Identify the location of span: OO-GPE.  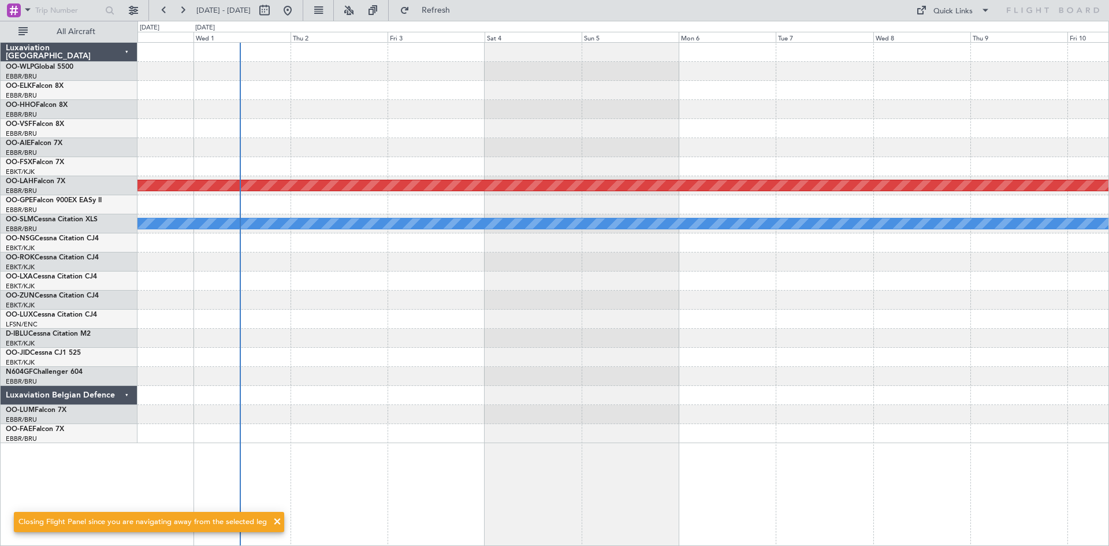
(19, 200).